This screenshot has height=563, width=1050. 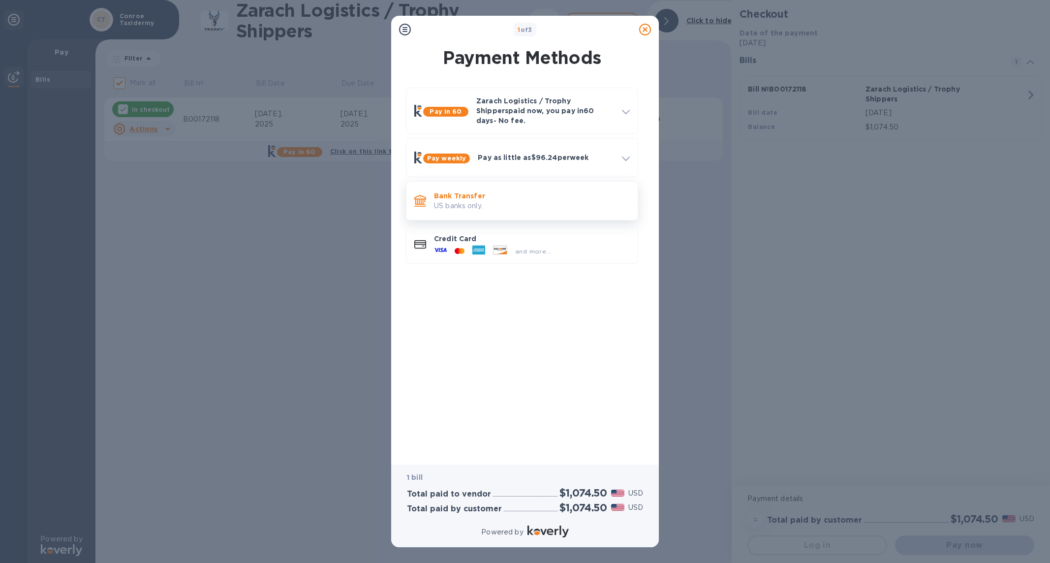 What do you see at coordinates (532, 196) in the screenshot?
I see `p: Bank Transfer` at bounding box center [532, 196].